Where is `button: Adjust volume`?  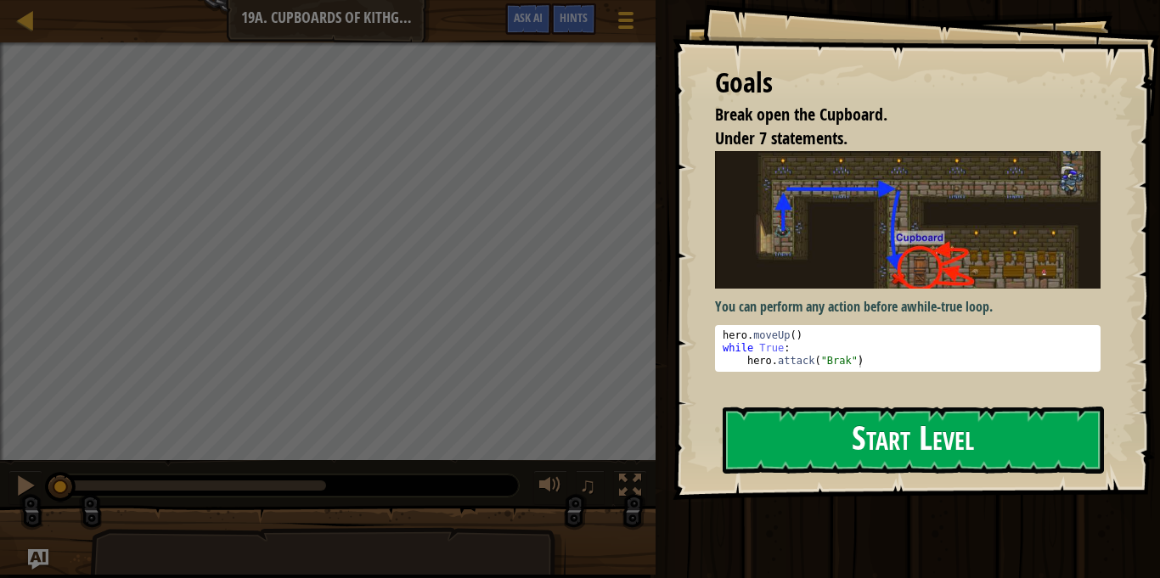
button: Adjust volume is located at coordinates (550, 487).